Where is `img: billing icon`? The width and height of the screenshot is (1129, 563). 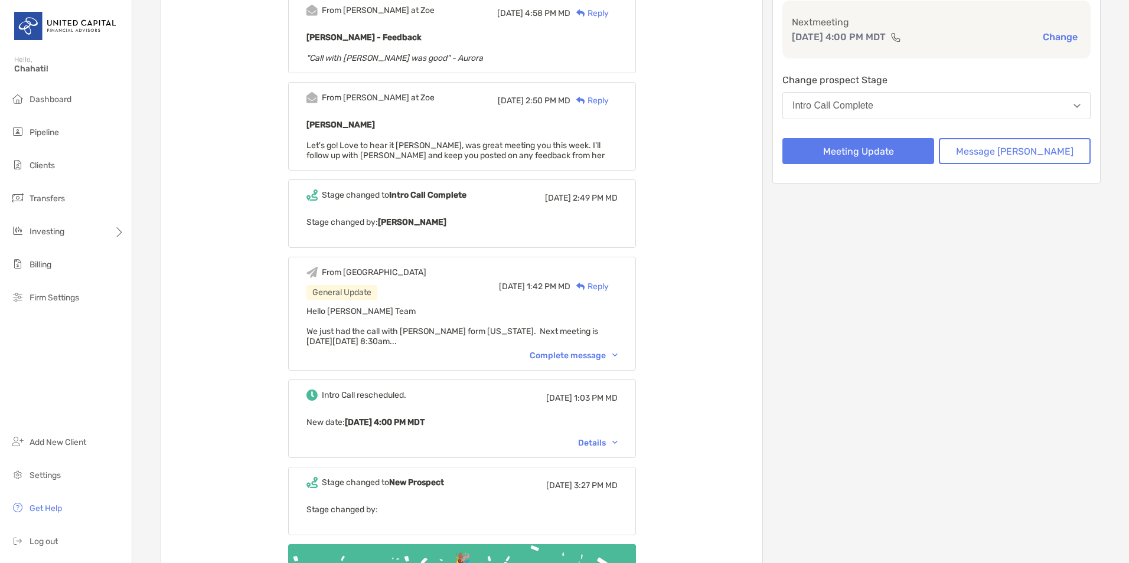 img: billing icon is located at coordinates (18, 264).